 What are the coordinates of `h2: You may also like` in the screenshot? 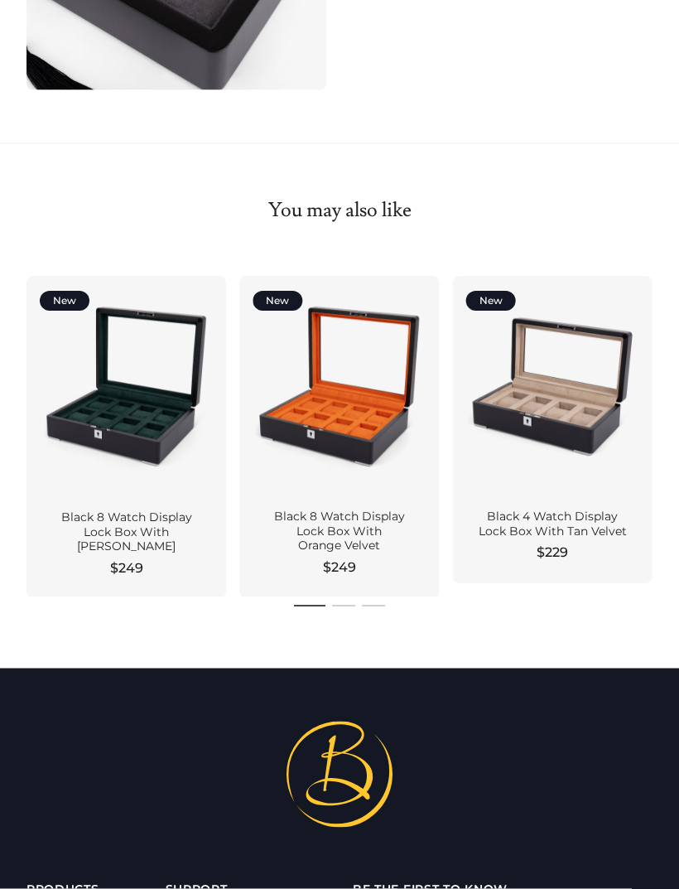 It's located at (340, 210).